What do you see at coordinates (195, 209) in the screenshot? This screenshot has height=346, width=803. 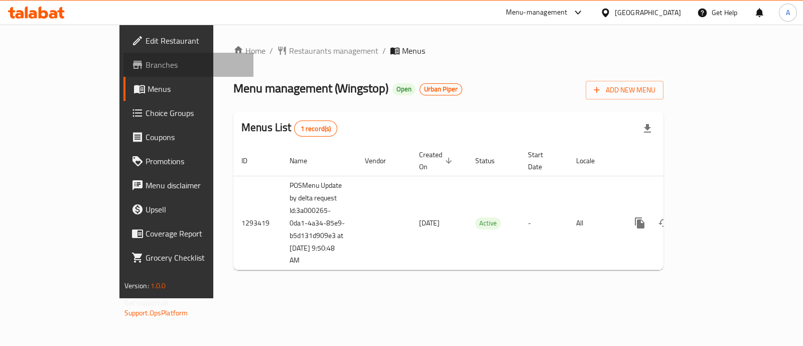 I see `span: Upsell` at bounding box center [195, 209].